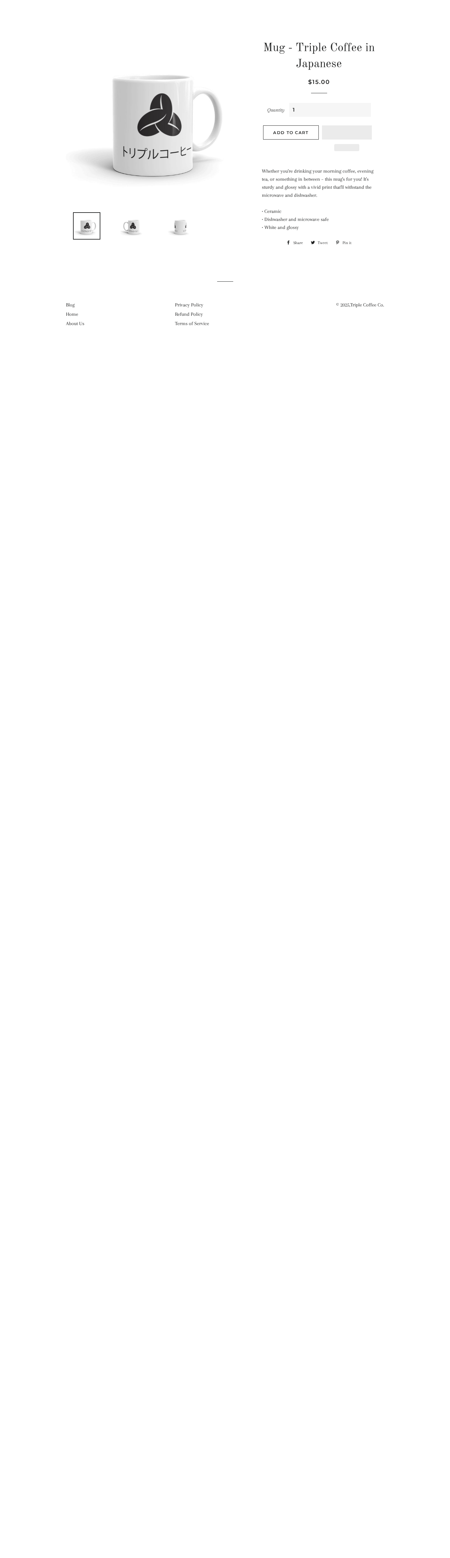 The height and width of the screenshot is (1558, 450). Describe the element at coordinates (334, 305) in the screenshot. I see `p: © 2025,` at that location.